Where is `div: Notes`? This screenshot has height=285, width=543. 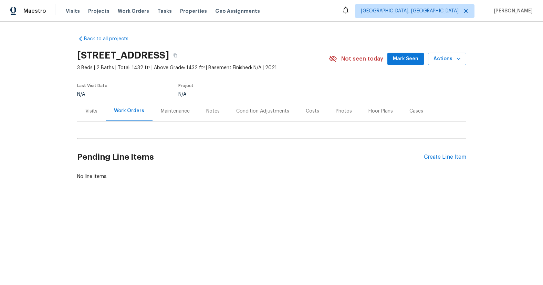
div: Notes is located at coordinates (213, 111).